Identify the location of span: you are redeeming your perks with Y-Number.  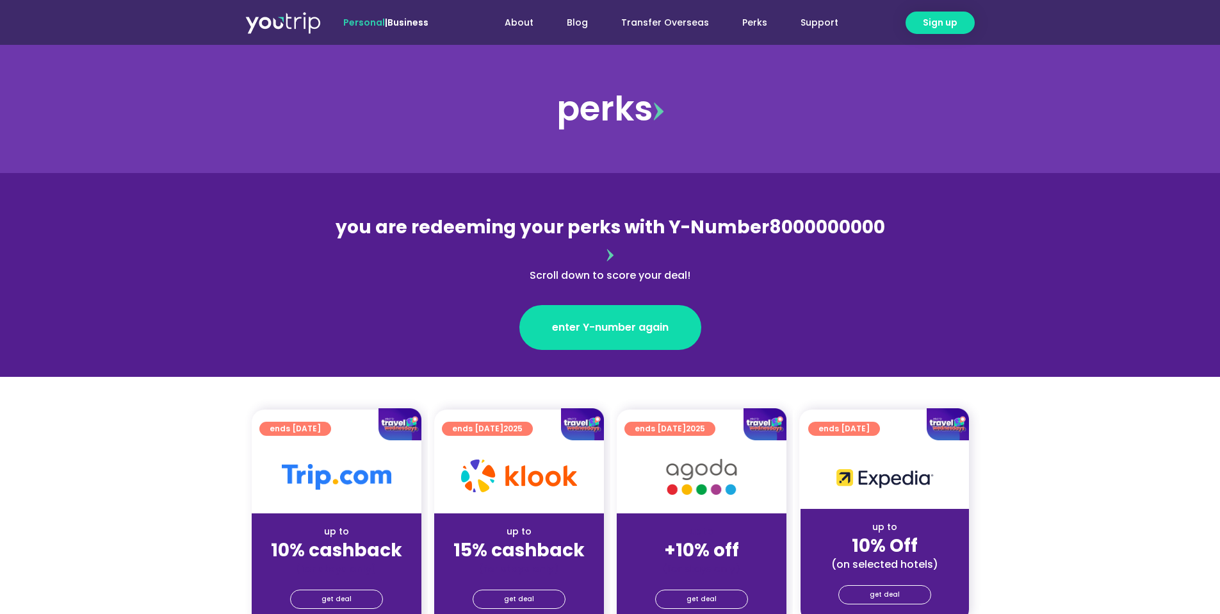
(552, 227).